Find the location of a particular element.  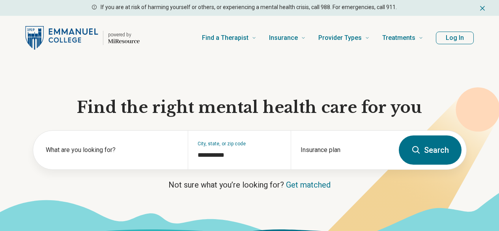

a: Get matched is located at coordinates (308, 185).